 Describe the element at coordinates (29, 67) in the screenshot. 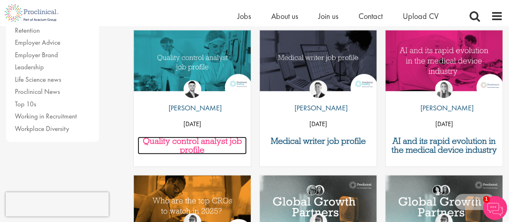

I see `a: Leadership` at that location.